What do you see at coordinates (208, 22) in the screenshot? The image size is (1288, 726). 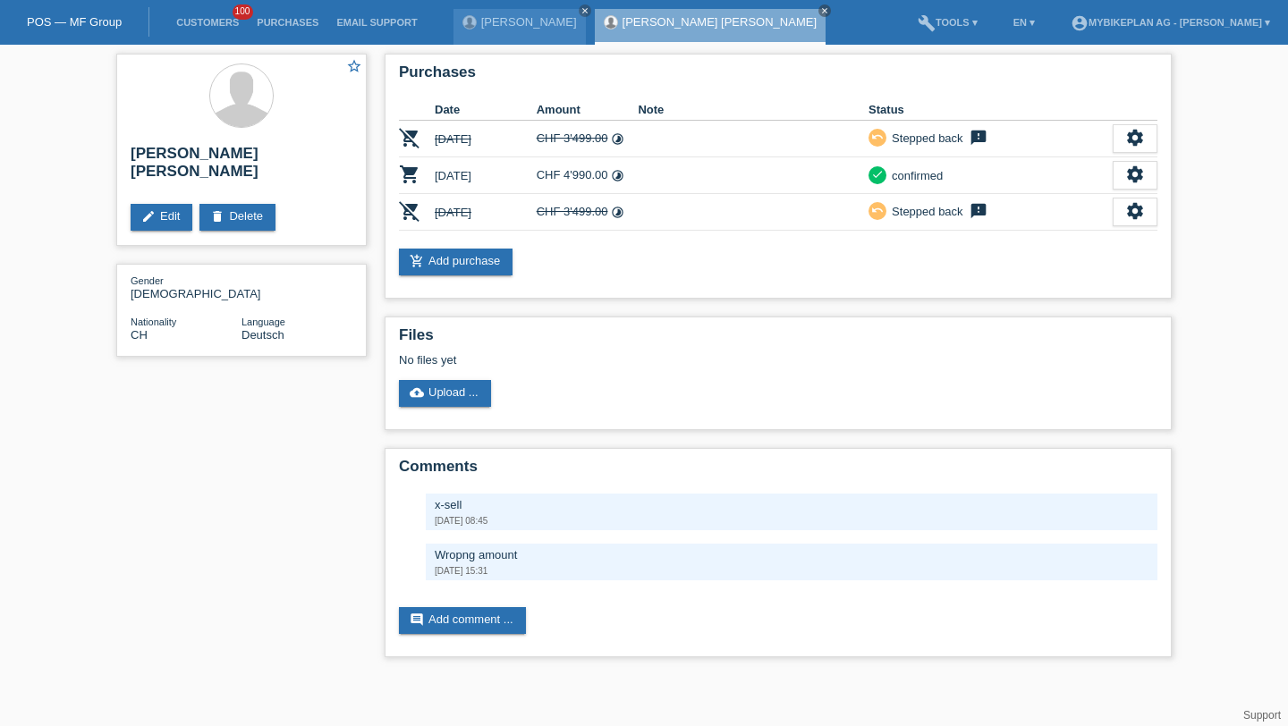 I see `a: Customers` at bounding box center [208, 22].